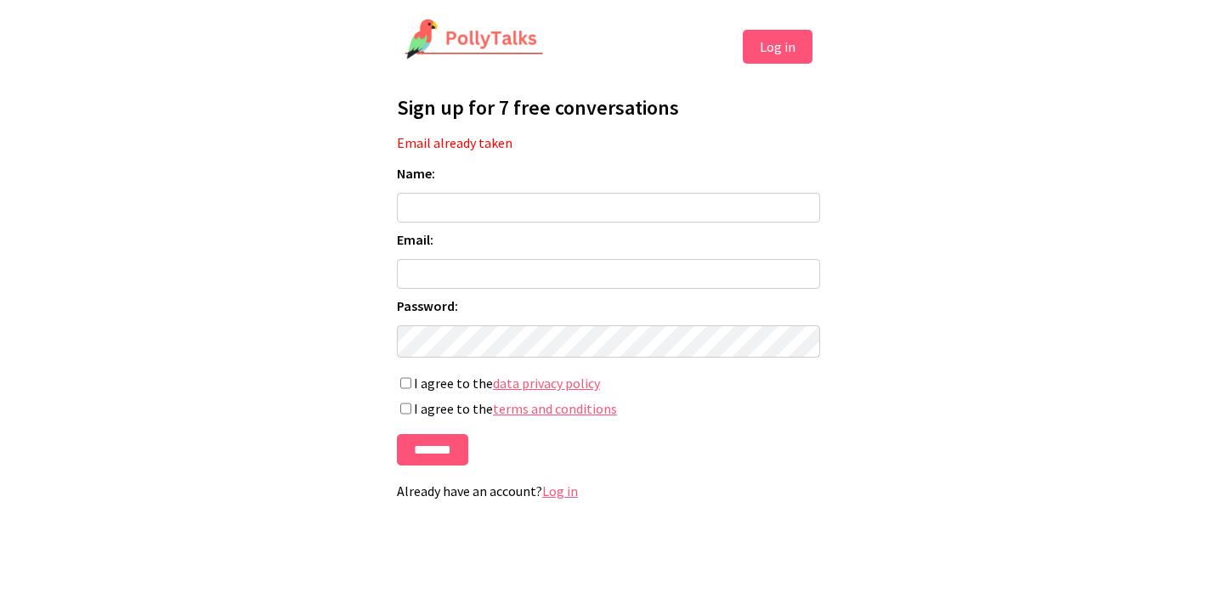 The width and height of the screenshot is (1217, 598). Describe the element at coordinates (474, 40) in the screenshot. I see `img: PollyTalks Logo` at that location.